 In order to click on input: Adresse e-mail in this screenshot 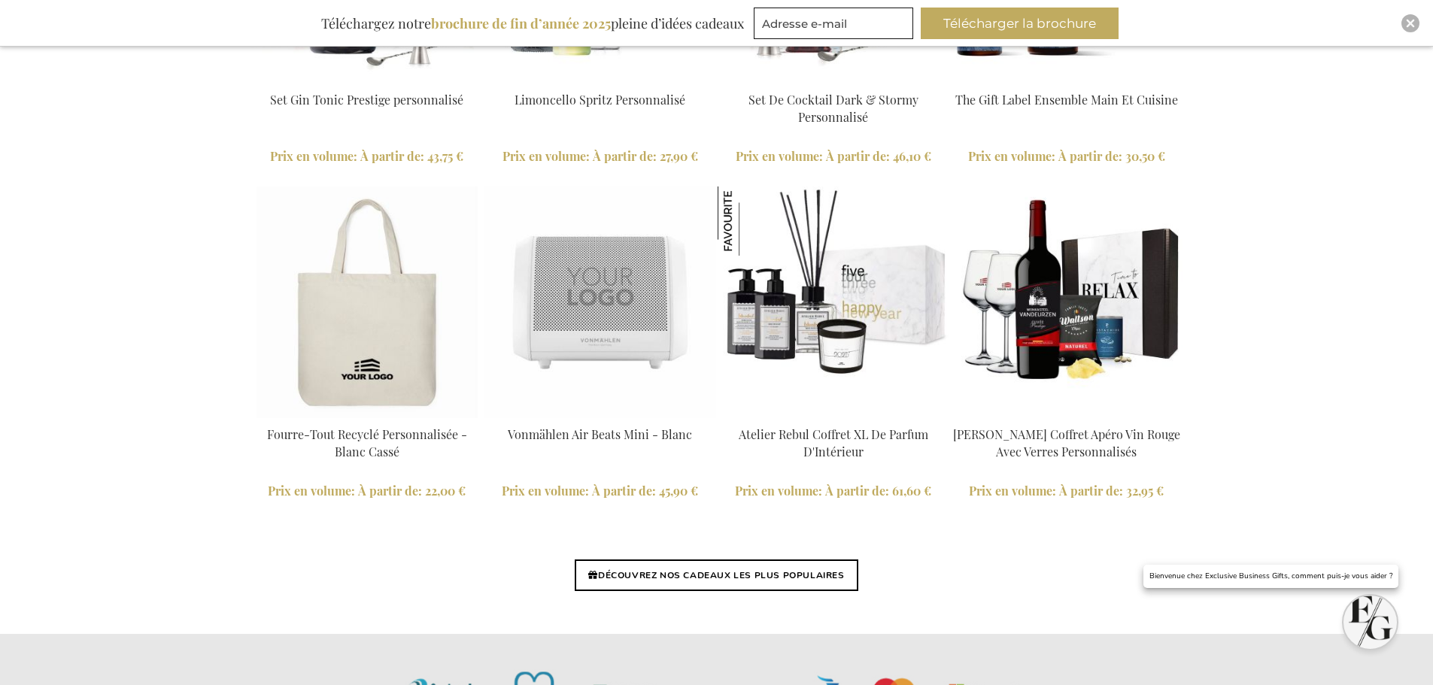, I will do `click(833, 23)`.